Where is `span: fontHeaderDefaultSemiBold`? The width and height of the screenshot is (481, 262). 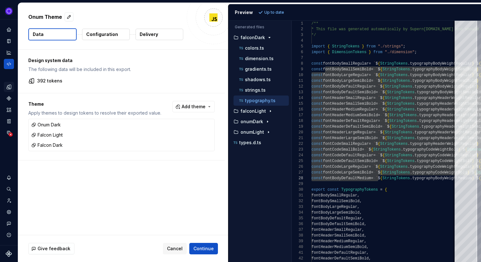 span: fontHeaderDefaultSemiBold is located at coordinates (352, 127).